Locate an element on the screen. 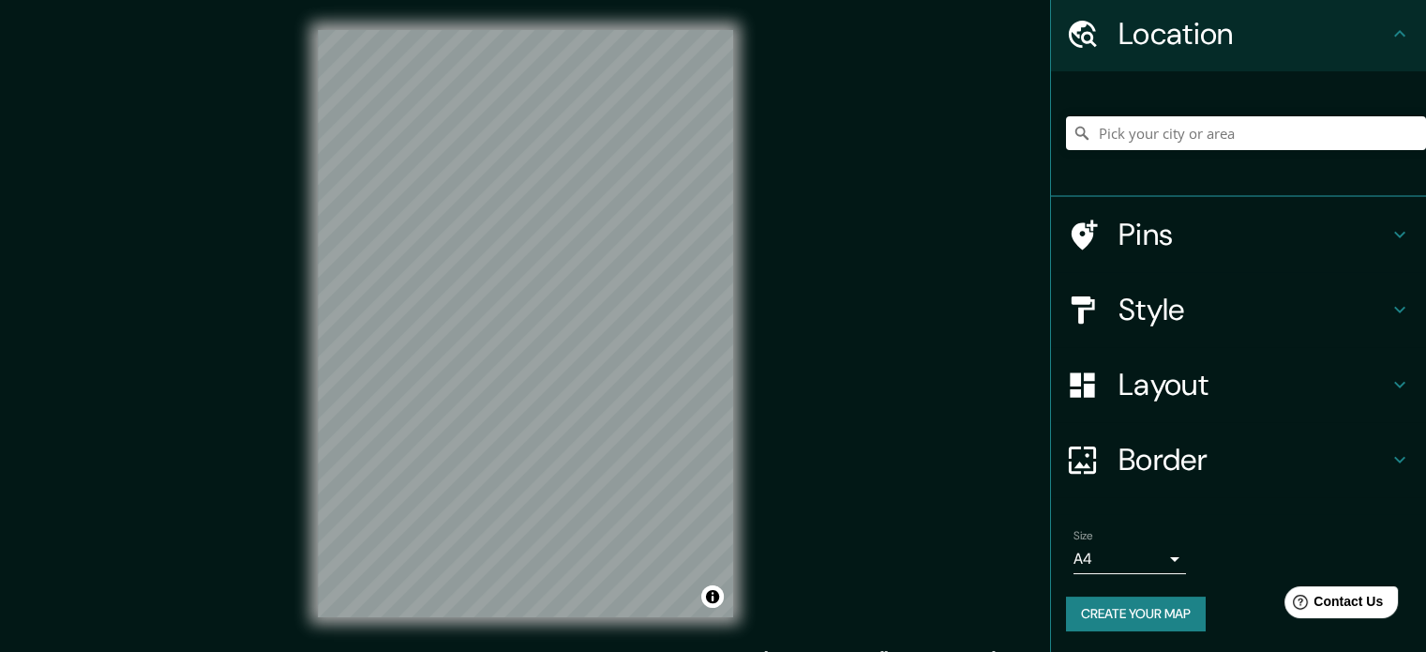 The width and height of the screenshot is (1426, 652). div: Border is located at coordinates (1239, 459).